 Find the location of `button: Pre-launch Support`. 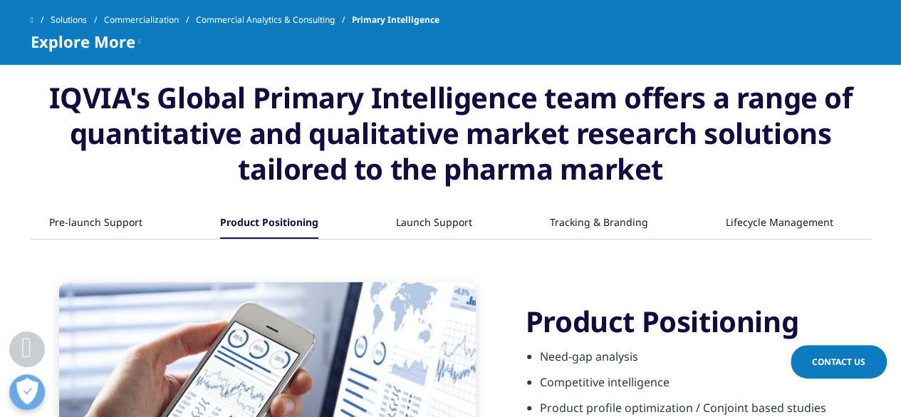

button: Pre-launch Support is located at coordinates (95, 223).